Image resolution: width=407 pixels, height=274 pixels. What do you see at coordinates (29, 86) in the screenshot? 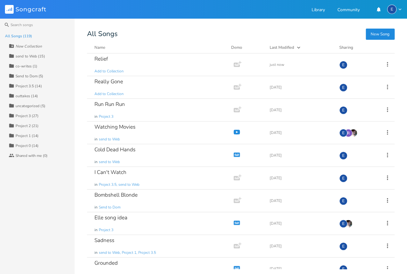
I see `div: Project 3.5 (14)` at bounding box center [29, 86].